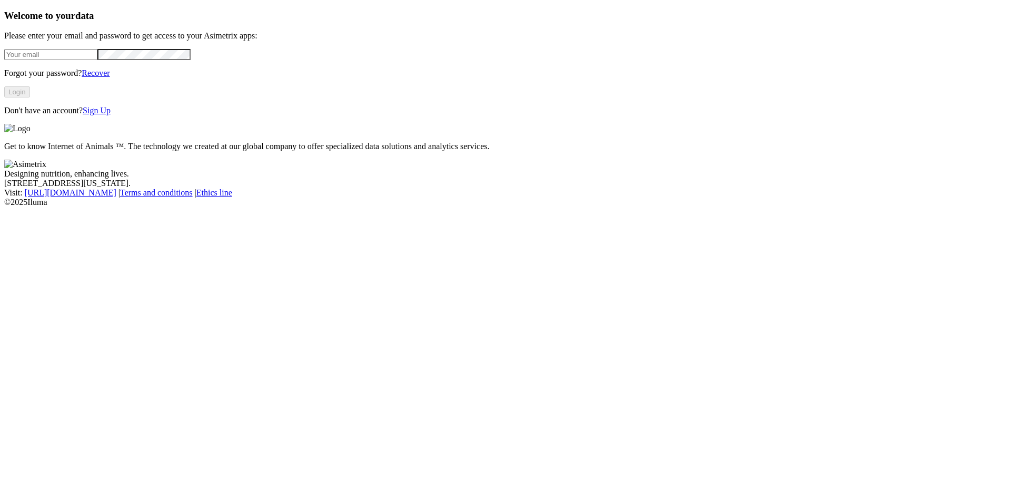  What do you see at coordinates (505, 73) in the screenshot?
I see `p: Forgot your password?` at bounding box center [505, 73].